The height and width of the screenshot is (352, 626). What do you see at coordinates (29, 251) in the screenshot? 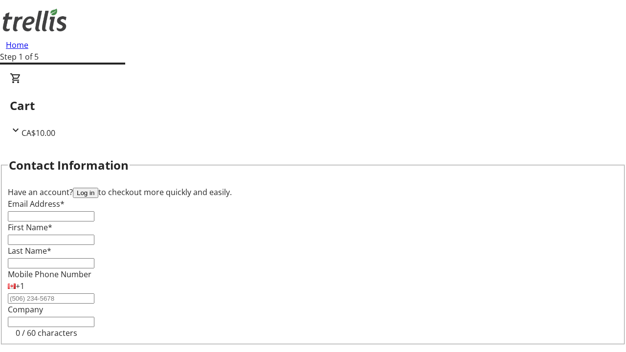
I see `label: Last Name*` at bounding box center [29, 251].